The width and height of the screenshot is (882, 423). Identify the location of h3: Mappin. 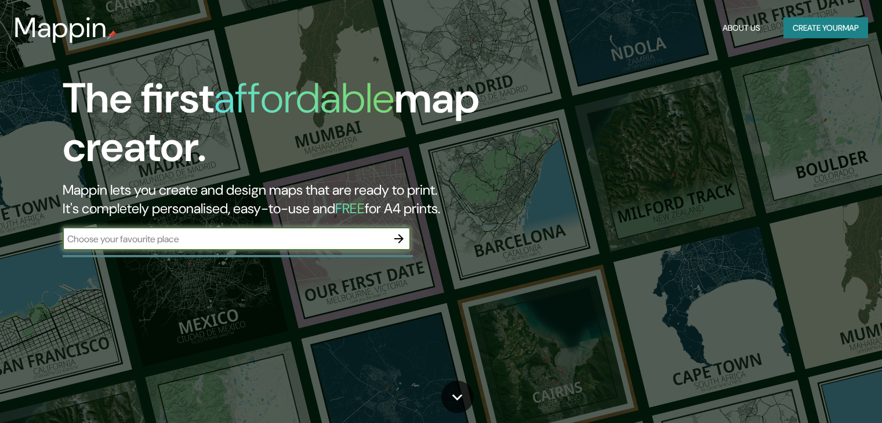
(60, 28).